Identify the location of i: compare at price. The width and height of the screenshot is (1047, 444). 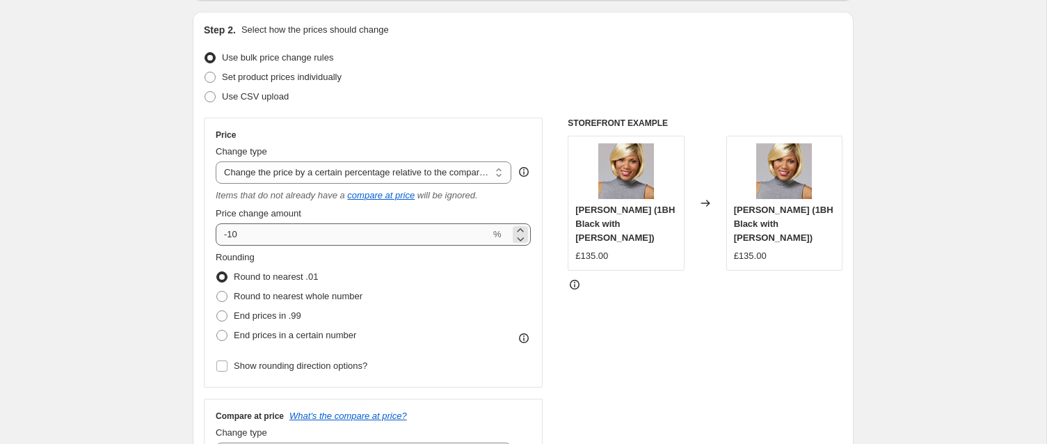
(381, 195).